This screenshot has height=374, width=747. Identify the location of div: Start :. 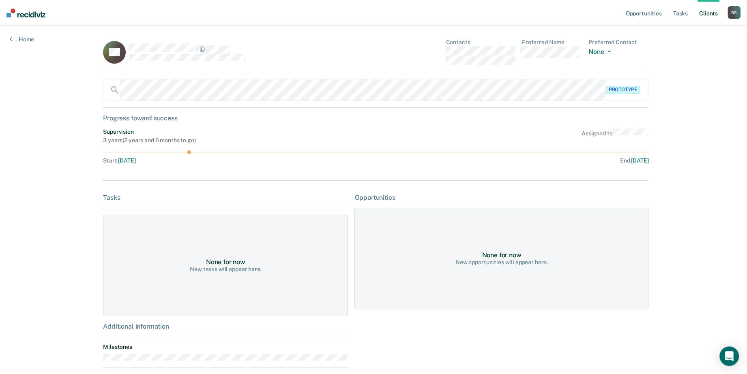
(239, 160).